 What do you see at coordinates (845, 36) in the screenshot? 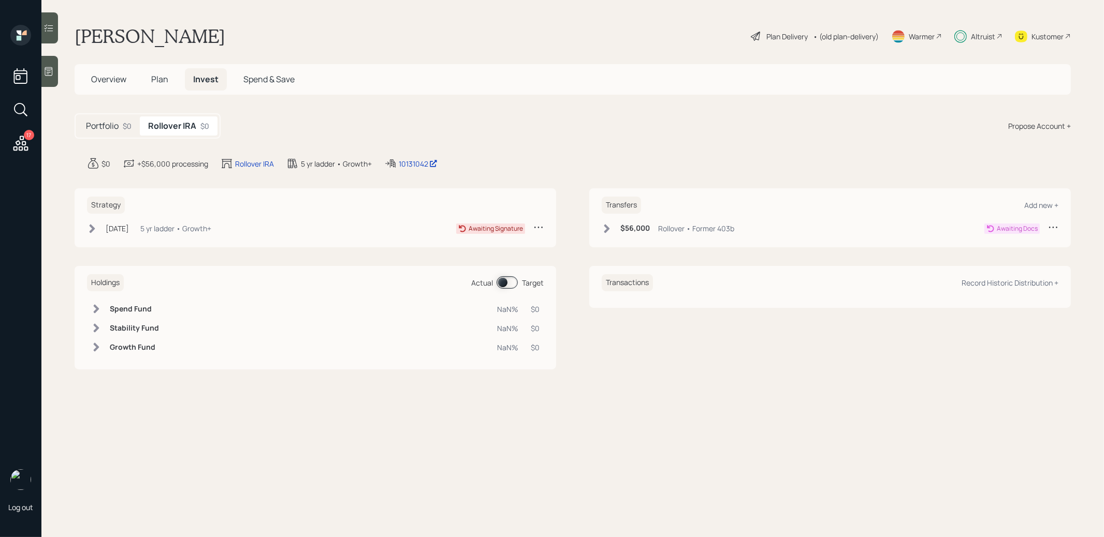
I see `div: • (old plan-delivery)` at bounding box center [845, 36].